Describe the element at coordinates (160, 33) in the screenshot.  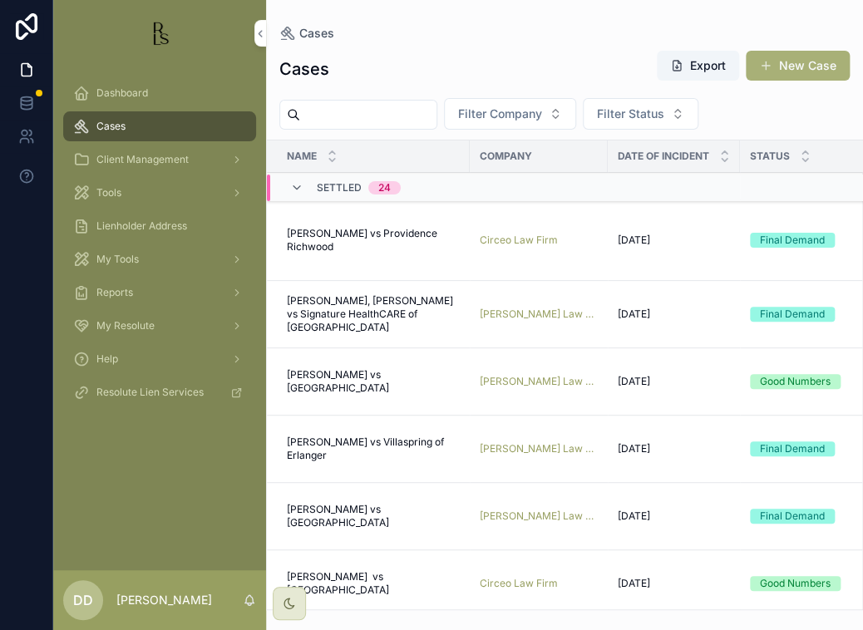
I see `img: App logo` at that location.